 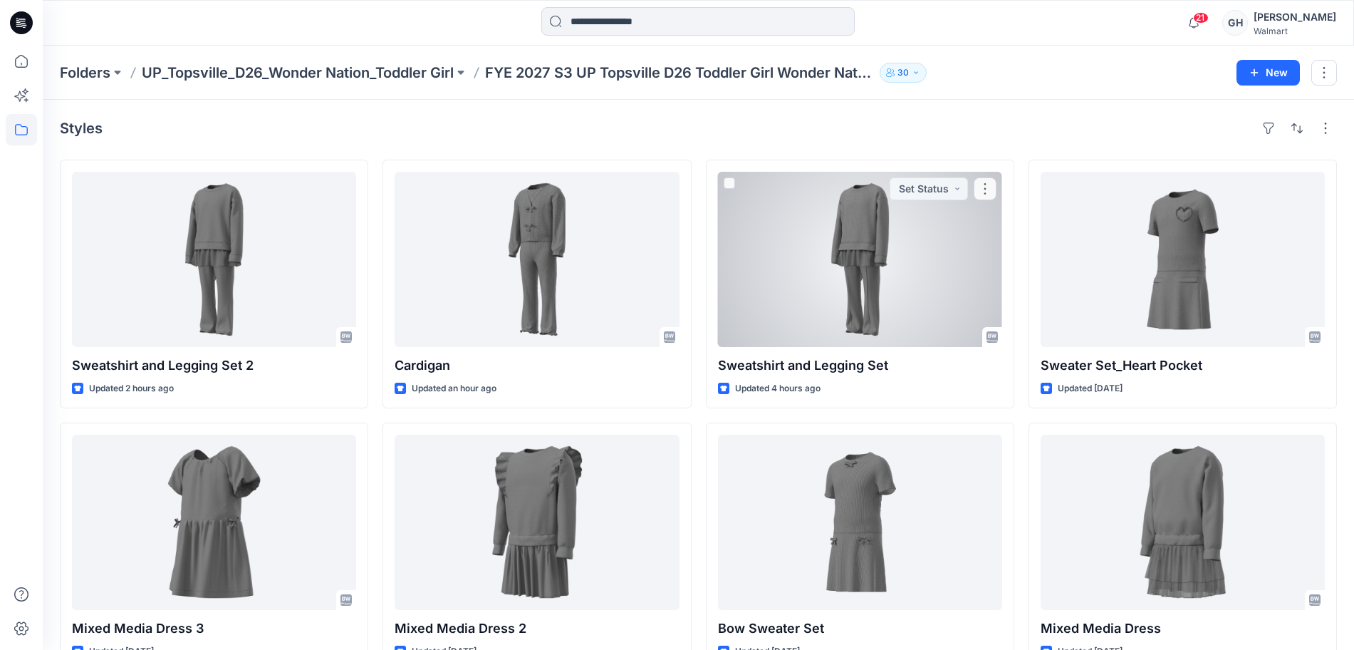 What do you see at coordinates (903, 73) in the screenshot?
I see `p: 30` at bounding box center [903, 73].